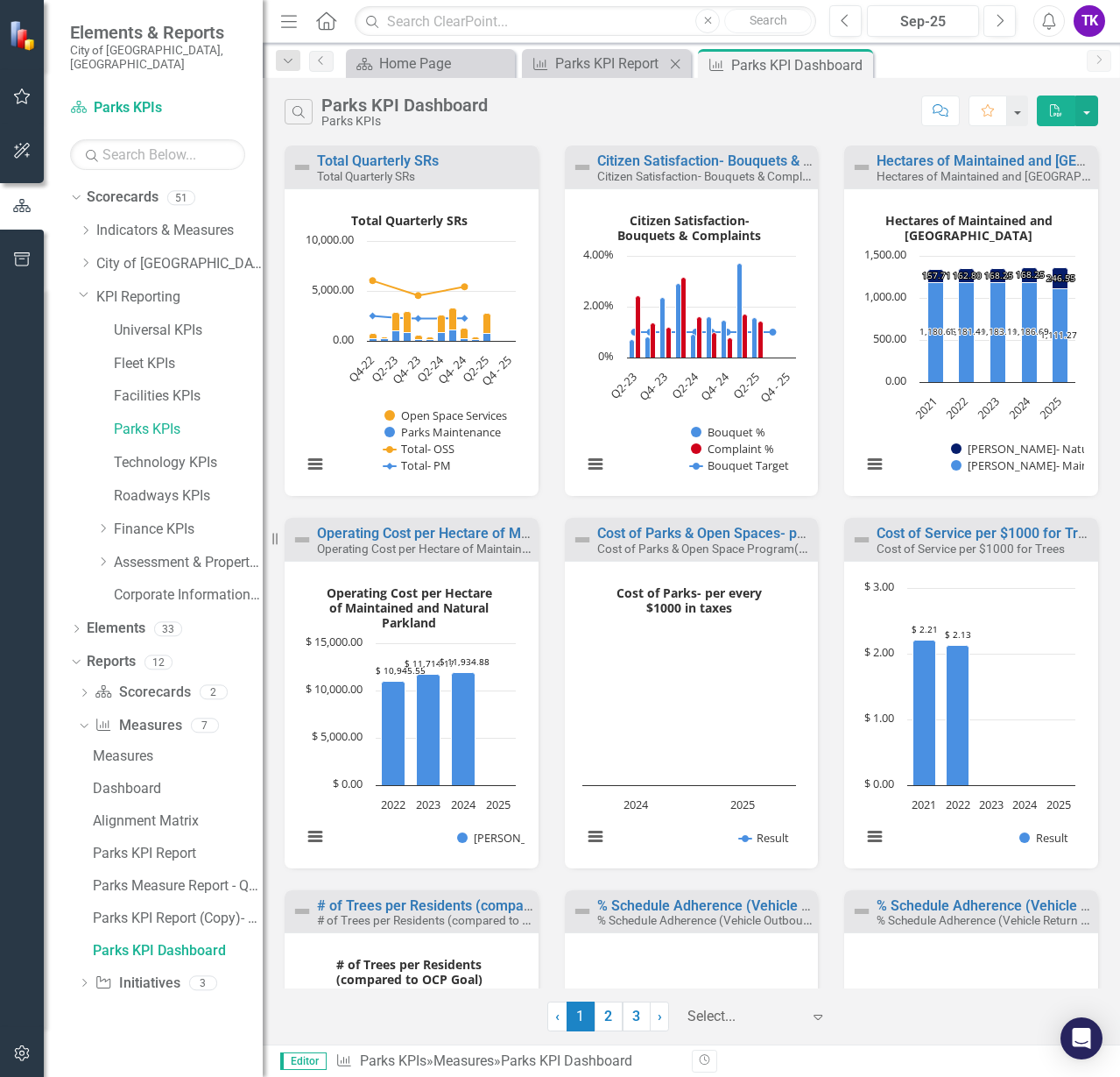 The height and width of the screenshot is (1077, 1120). I want to click on small: # of Trees per Residents (compared to OCP Goal), so click(447, 919).